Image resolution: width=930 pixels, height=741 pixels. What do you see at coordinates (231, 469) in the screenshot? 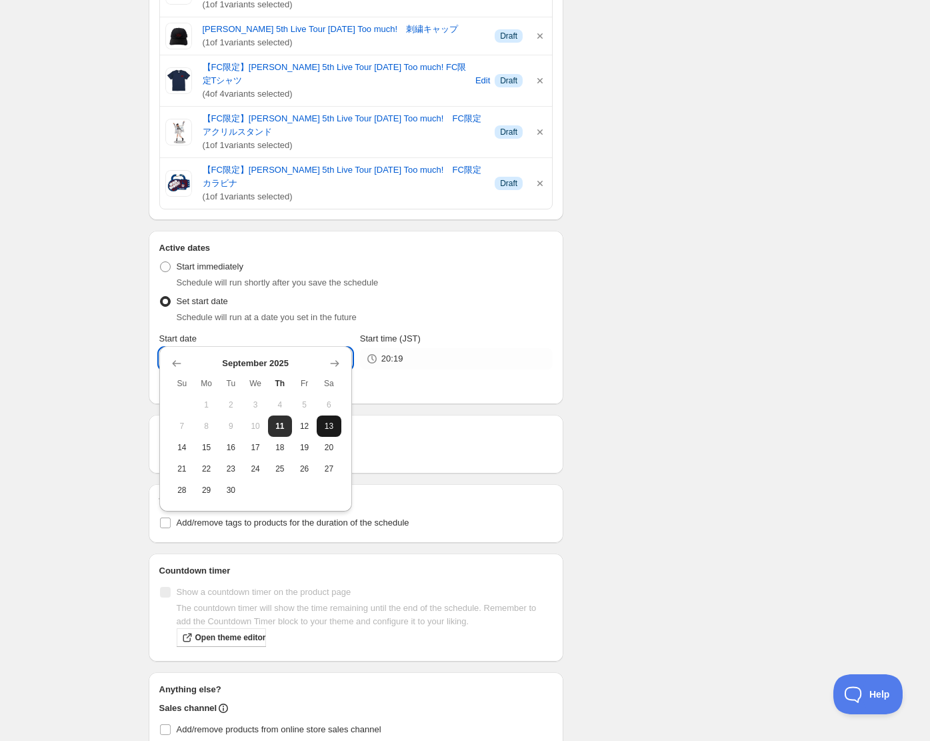
I see `span: 23` at bounding box center [231, 469].